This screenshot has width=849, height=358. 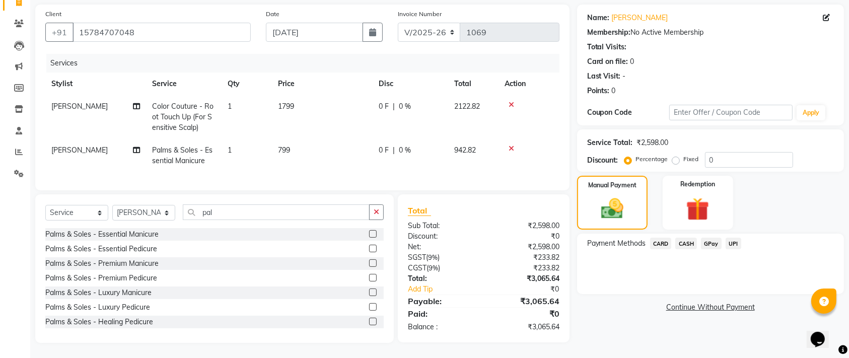 What do you see at coordinates (411, 84) in the screenshot?
I see `th: Disc` at bounding box center [411, 84].